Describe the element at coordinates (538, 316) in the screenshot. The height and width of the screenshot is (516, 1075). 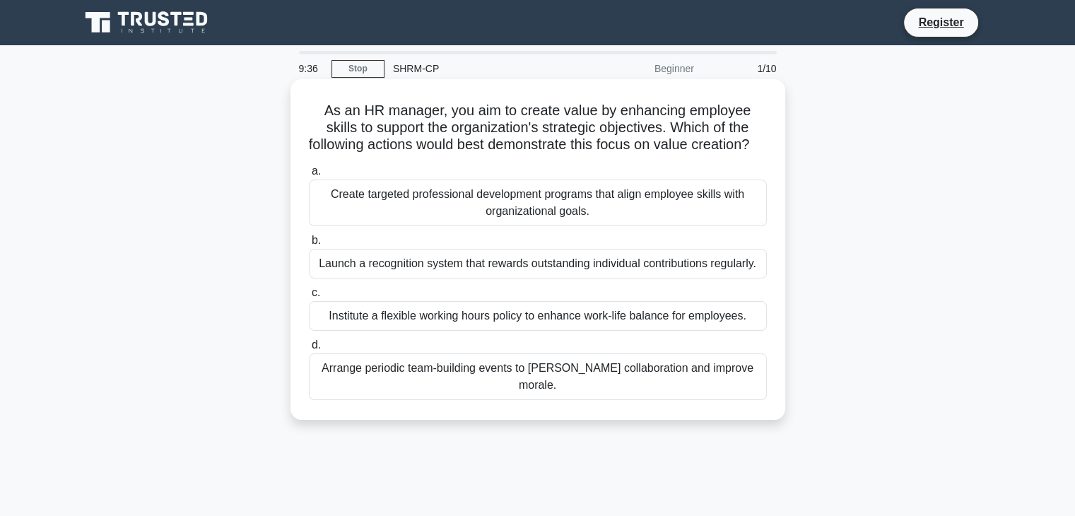
I see `div: Institute a flexible working hours policy to enhance work-life balance for employees.` at that location.